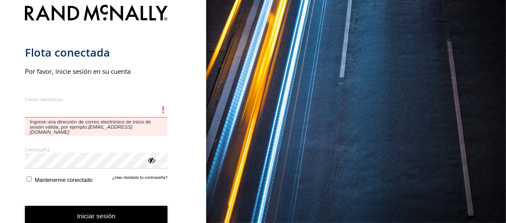  What do you see at coordinates (90, 125) in the screenshot?
I see `font: Ingrese una dirección de correo electrónico de inicio de sesión válida, por ejemplo:` at bounding box center [90, 125].